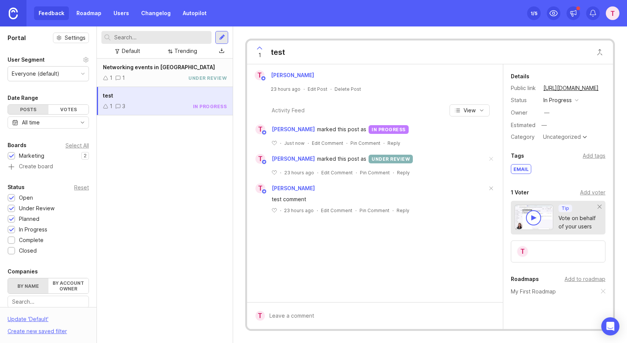  What do you see at coordinates (612, 13) in the screenshot?
I see `button: T` at bounding box center [612, 13].